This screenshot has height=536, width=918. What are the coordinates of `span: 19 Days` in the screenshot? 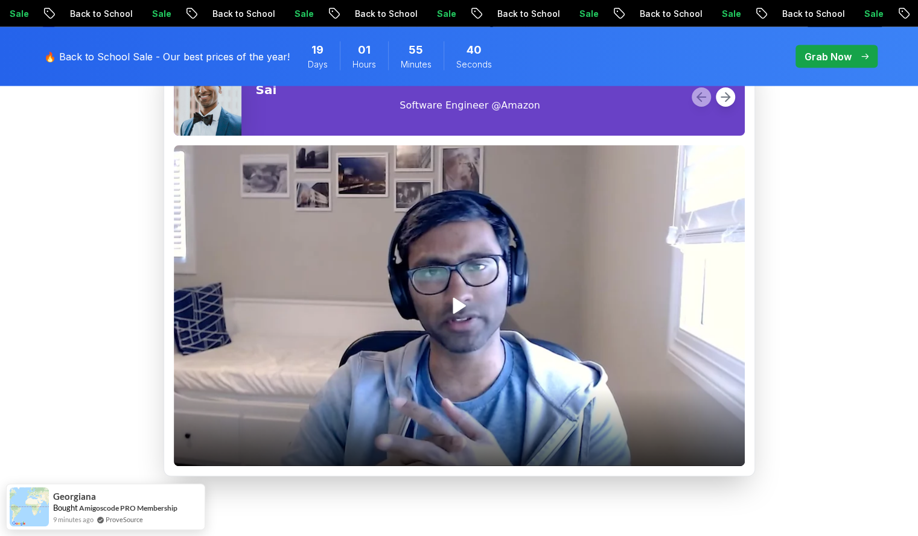 It's located at (317, 50).